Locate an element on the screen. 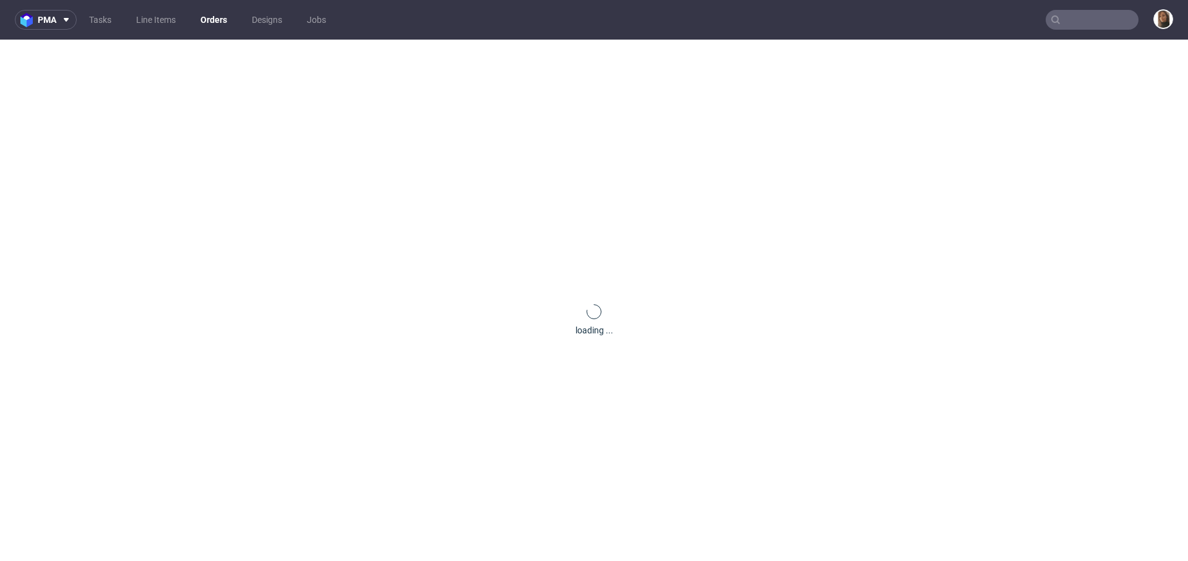  img: logo is located at coordinates (29, 20).